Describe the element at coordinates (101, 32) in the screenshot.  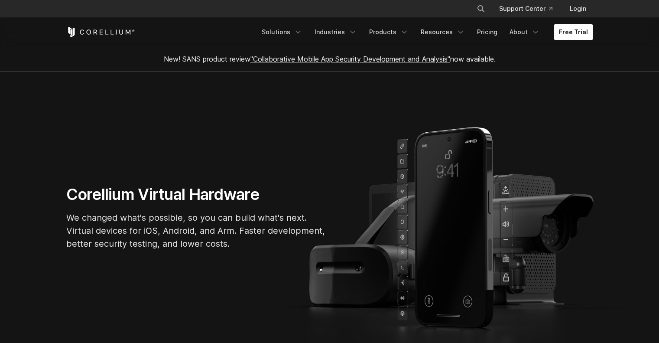
I see `a: Corellium Home` at that location.